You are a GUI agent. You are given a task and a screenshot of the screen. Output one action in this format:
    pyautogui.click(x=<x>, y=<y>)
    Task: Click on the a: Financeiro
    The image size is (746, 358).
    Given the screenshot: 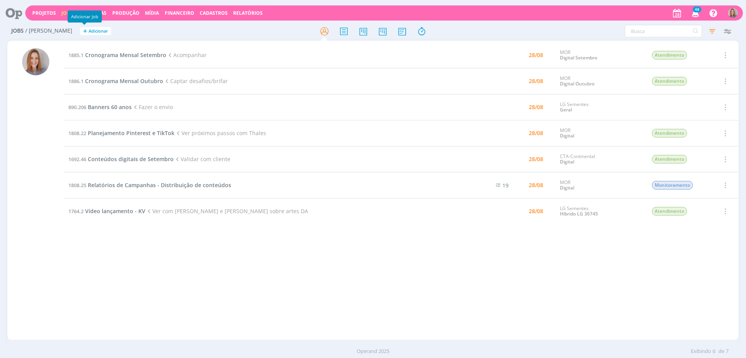 What is the action you would take?
    pyautogui.click(x=179, y=13)
    